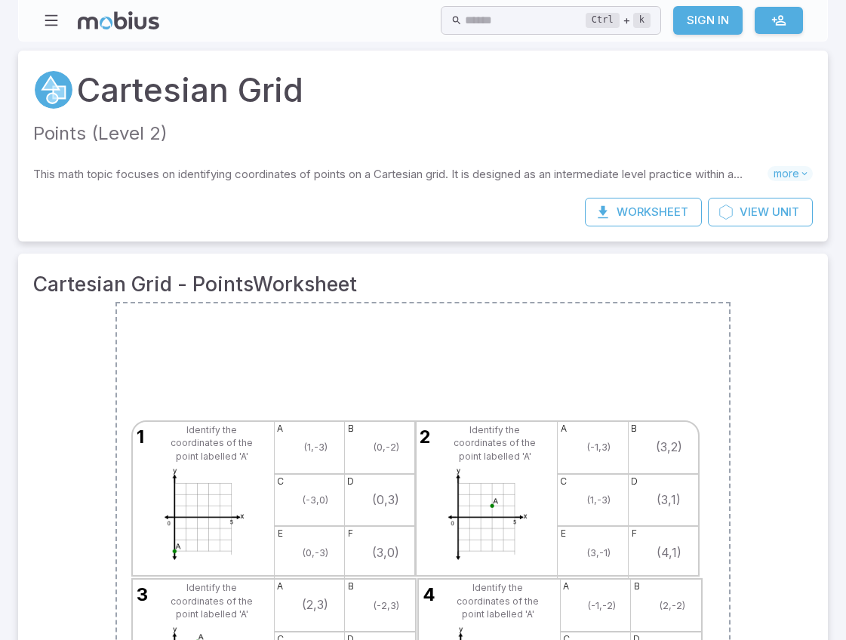 This screenshot has height=640, width=846. What do you see at coordinates (315, 605) in the screenshot?
I see `td: (2,3)` at bounding box center [315, 605].